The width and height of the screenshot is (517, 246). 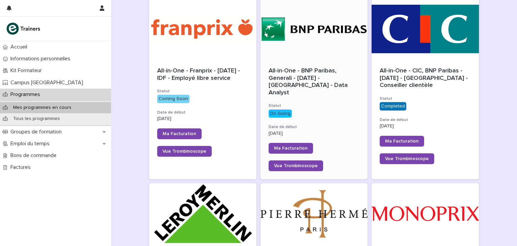 I want to click on div: Completed, so click(x=393, y=106).